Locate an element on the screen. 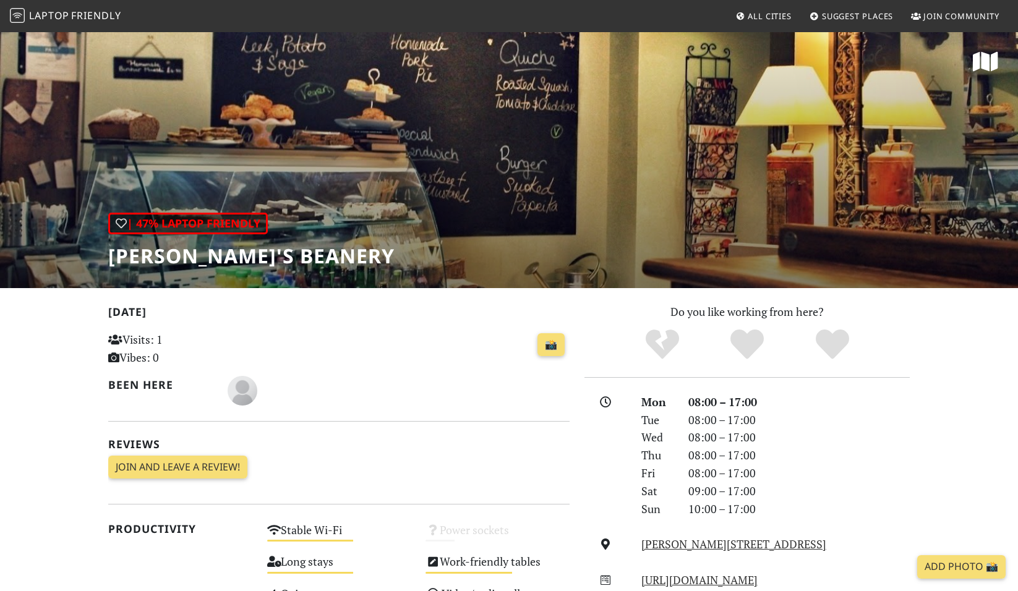 This screenshot has height=591, width=1018. div: Sat is located at coordinates (657, 491).